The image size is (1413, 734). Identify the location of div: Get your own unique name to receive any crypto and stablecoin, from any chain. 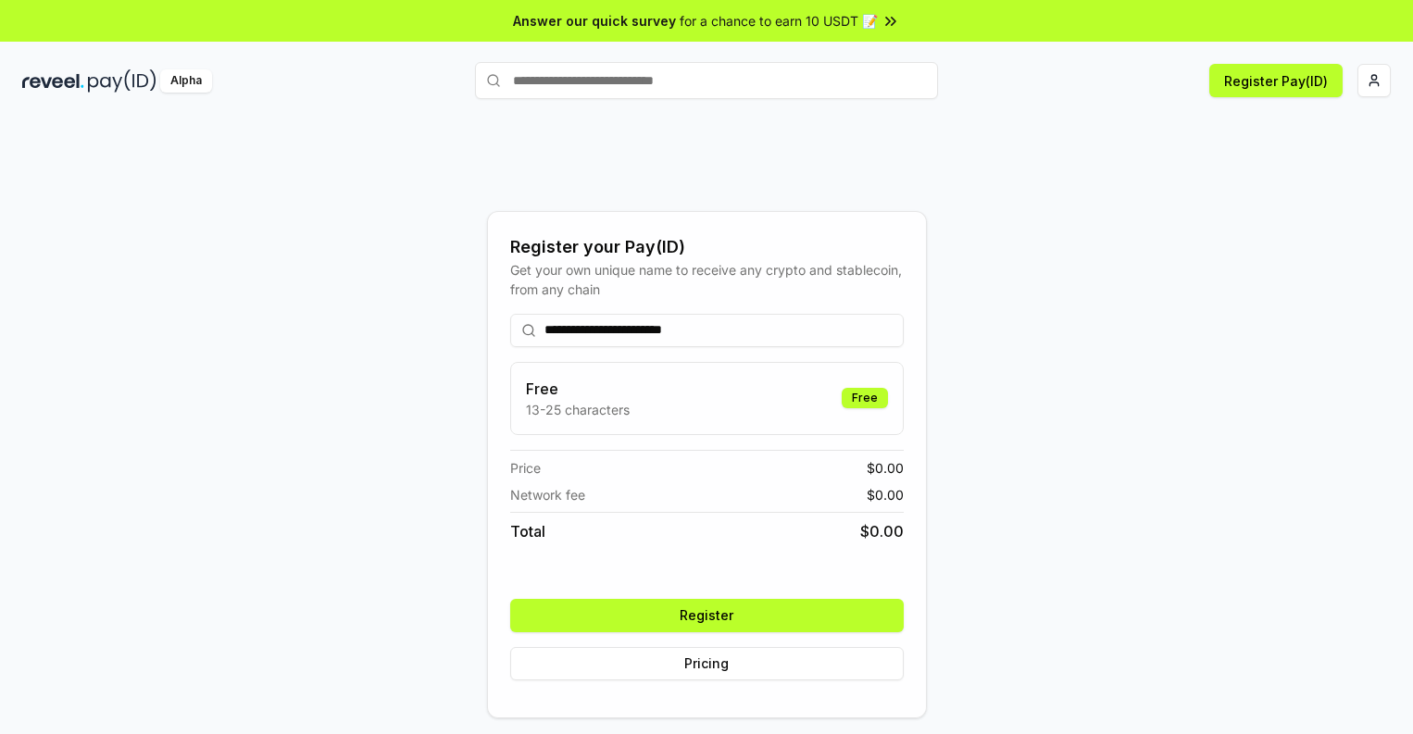
(706, 280).